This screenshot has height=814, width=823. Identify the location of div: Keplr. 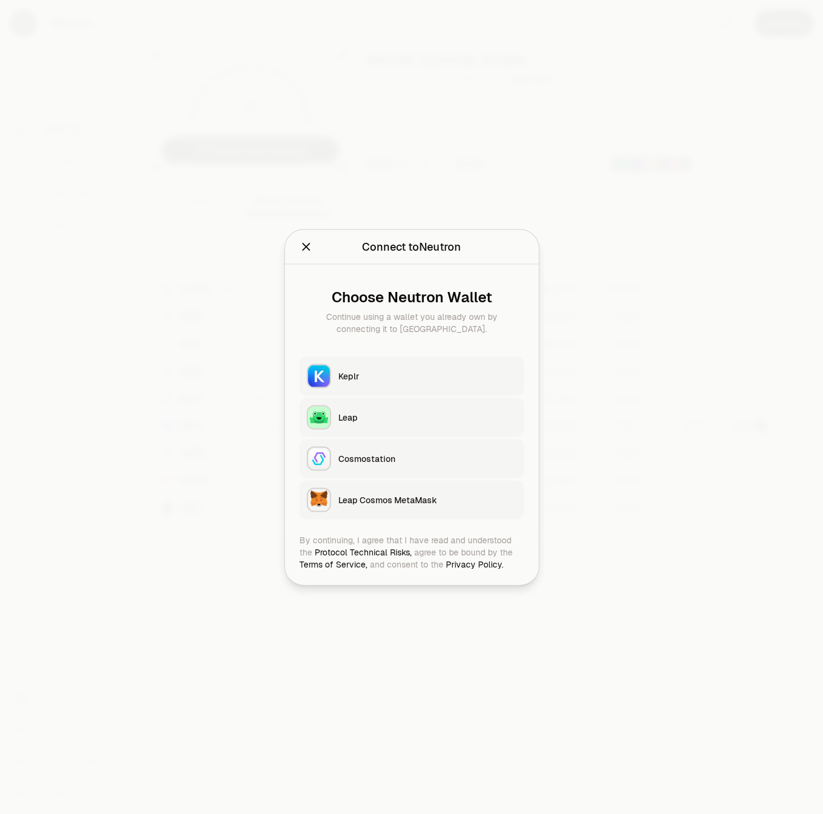
(427, 376).